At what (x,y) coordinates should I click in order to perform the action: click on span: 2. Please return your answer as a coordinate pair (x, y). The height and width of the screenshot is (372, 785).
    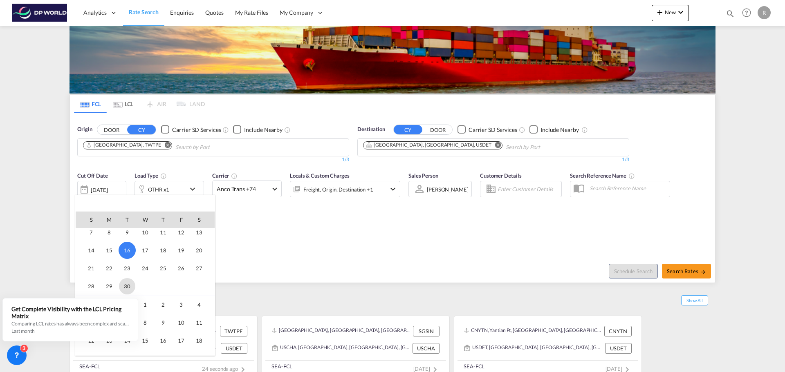
    Looking at the image, I should click on (163, 305).